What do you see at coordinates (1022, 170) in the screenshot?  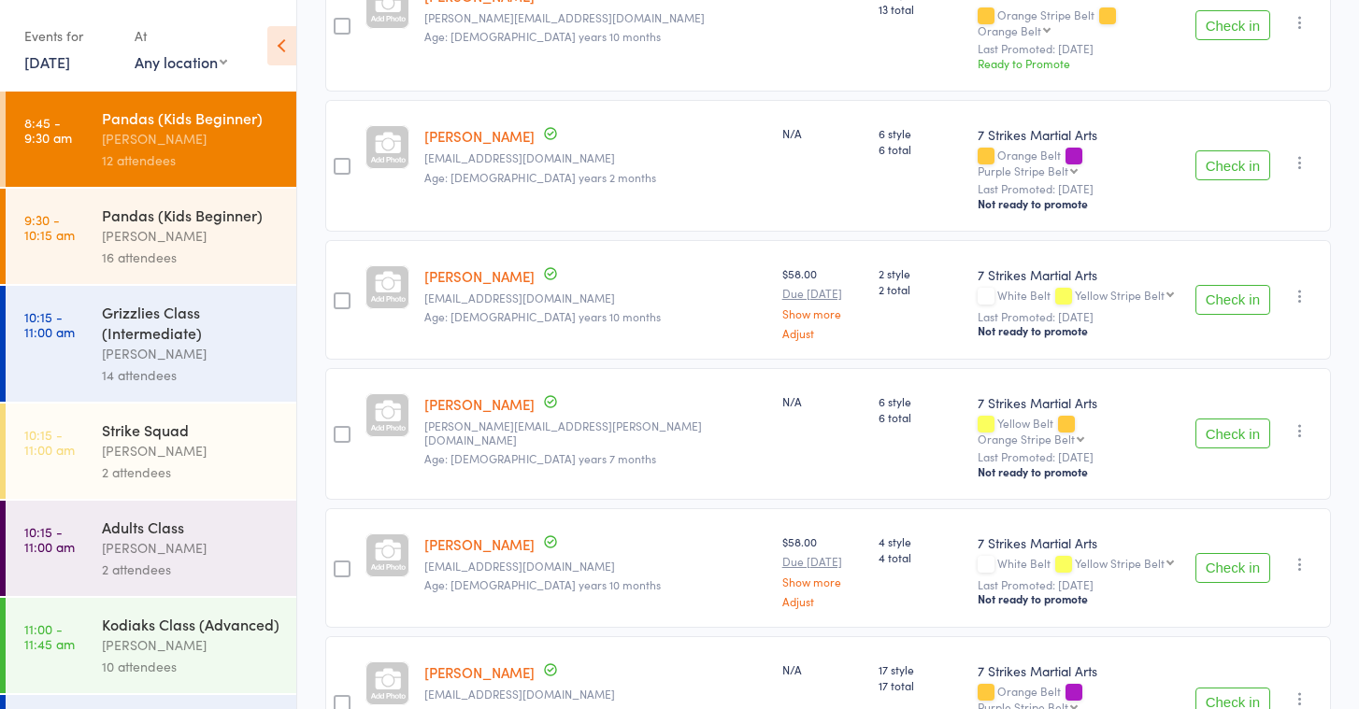 I see `div: Purple Stripe Belt` at bounding box center [1022, 170].